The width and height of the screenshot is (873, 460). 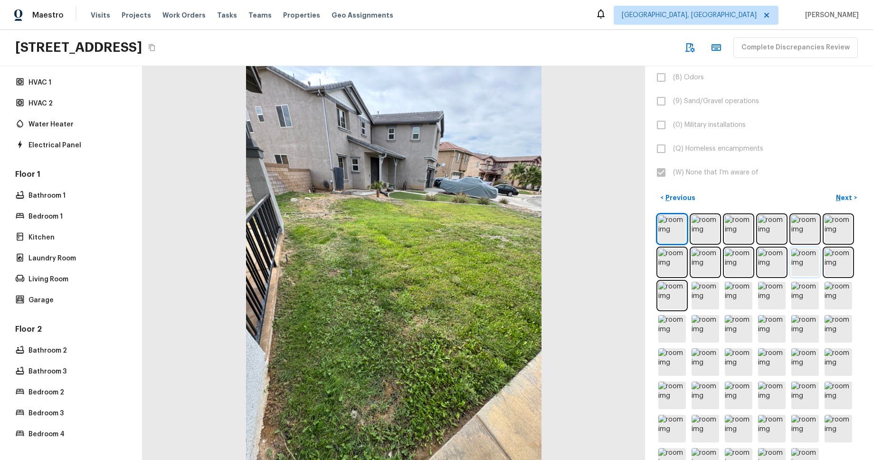 What do you see at coordinates (716, 101) in the screenshot?
I see `span: (9) Sand/Gravel operations` at bounding box center [716, 101].